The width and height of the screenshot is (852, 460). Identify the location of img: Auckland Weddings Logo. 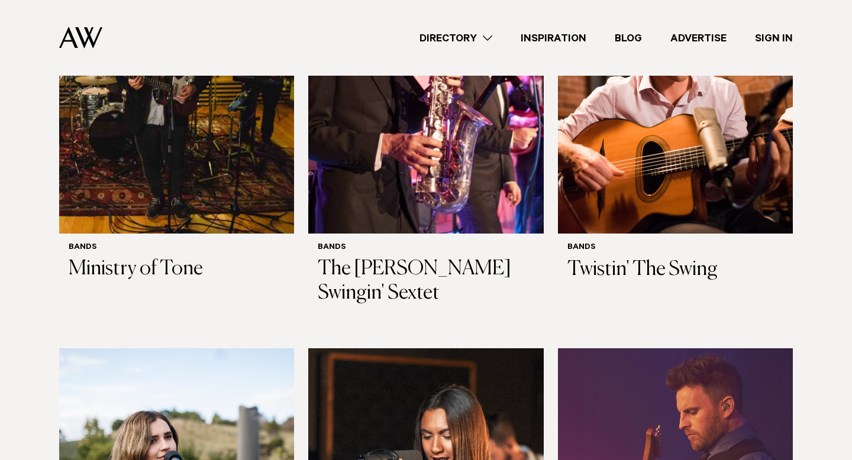
(80, 37).